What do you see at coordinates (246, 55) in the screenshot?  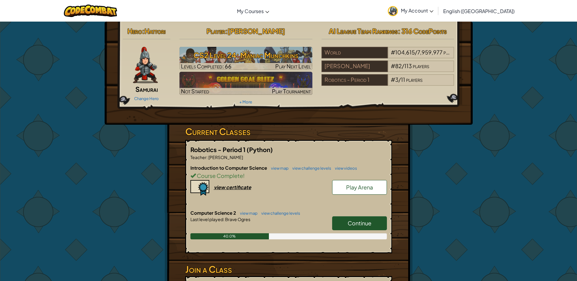 I see `h3: CS2 Level 24: Maniac Munchkins` at bounding box center [246, 55].